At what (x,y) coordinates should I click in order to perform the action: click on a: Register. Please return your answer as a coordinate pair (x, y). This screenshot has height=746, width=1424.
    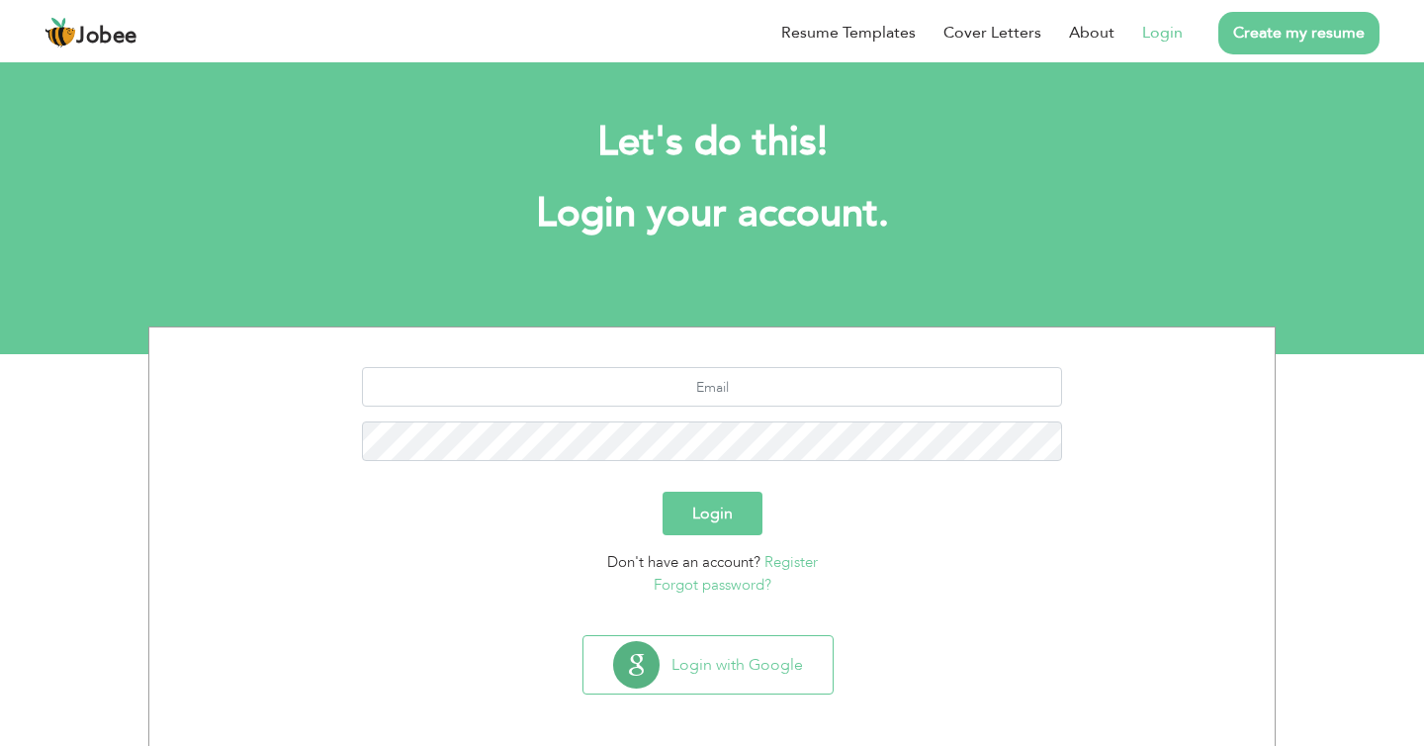
    Looking at the image, I should click on (791, 562).